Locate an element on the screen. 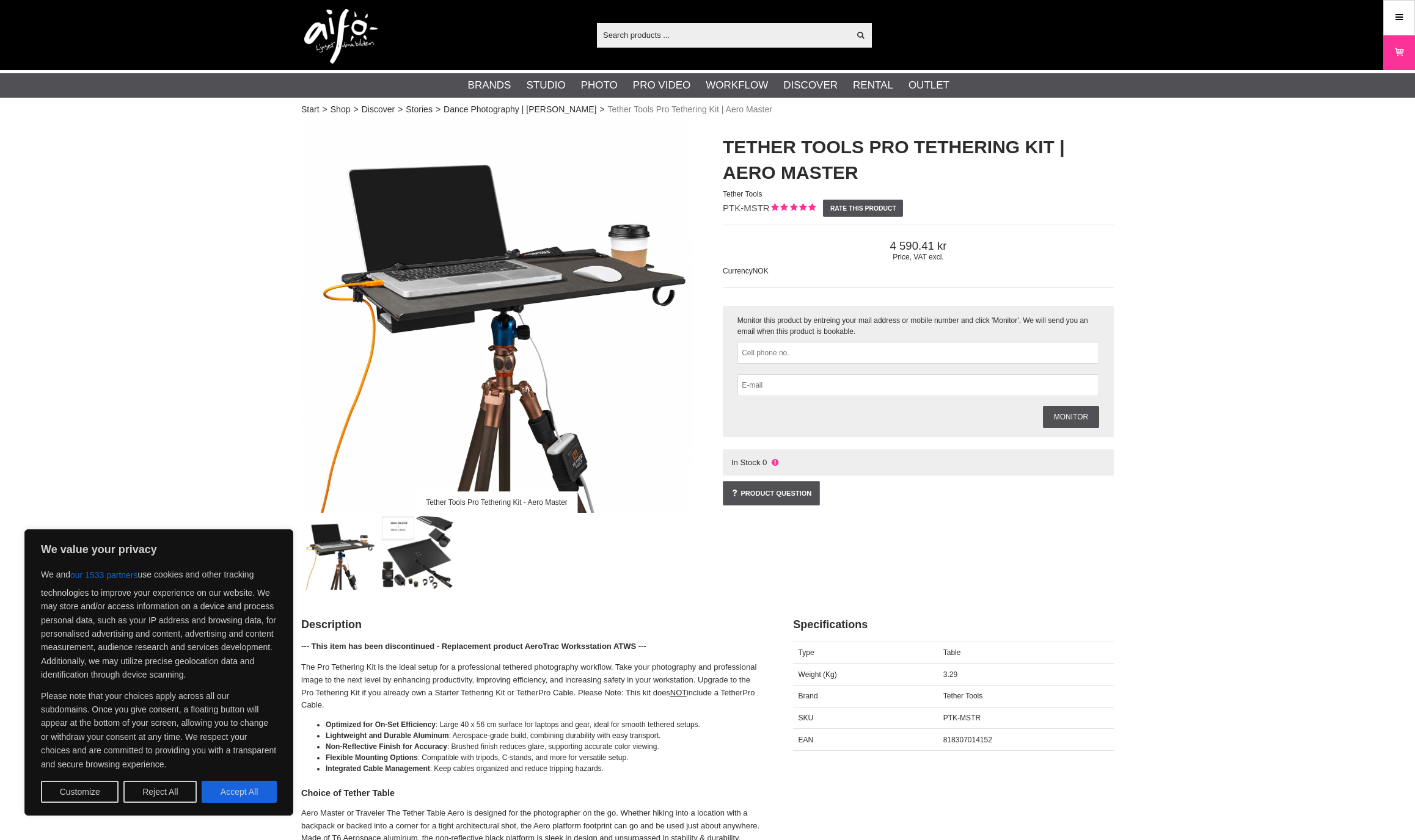  li: : Large 40 x 56 cm surface for laptops and gear, ideal for smooth tethered setups. is located at coordinates (543, 724).